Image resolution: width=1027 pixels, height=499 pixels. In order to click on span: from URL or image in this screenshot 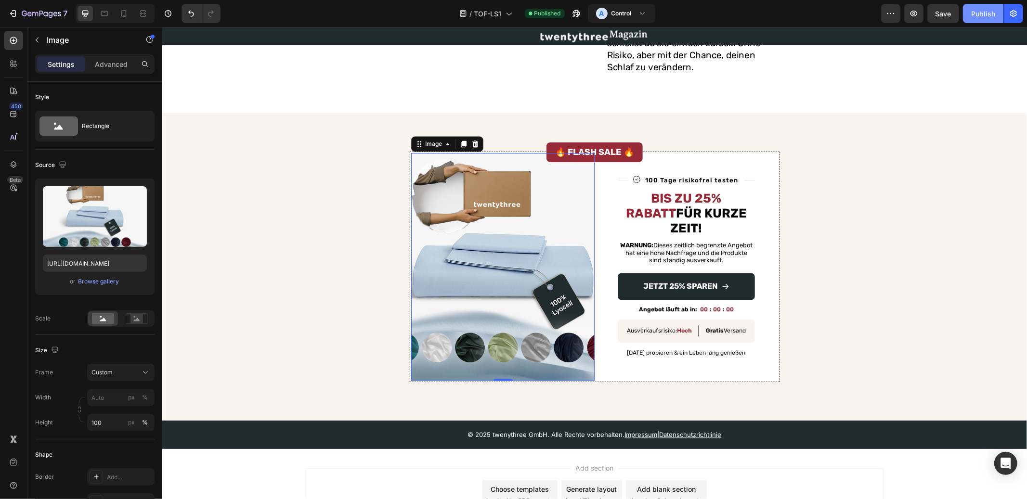, I will do `click(428, 474)`.